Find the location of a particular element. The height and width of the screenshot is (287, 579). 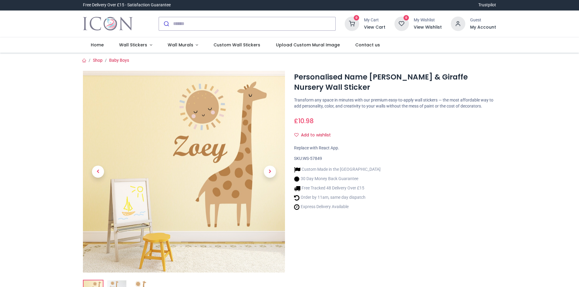

a: View Cart is located at coordinates (375, 27).